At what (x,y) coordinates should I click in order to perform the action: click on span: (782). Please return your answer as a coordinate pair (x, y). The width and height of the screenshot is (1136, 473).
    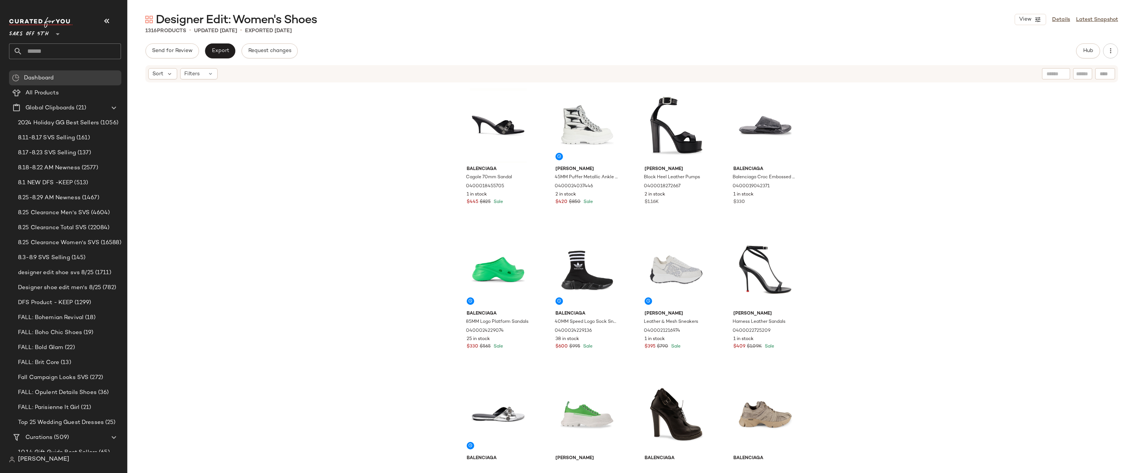
    Looking at the image, I should click on (109, 288).